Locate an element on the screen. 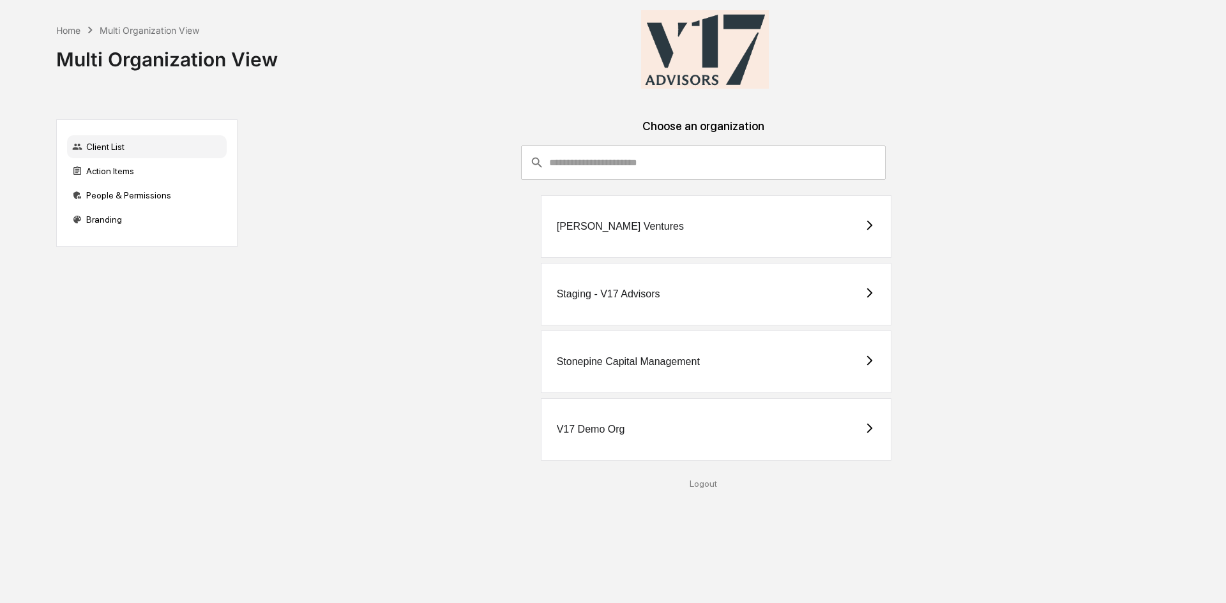  div: Home is located at coordinates (68, 30).